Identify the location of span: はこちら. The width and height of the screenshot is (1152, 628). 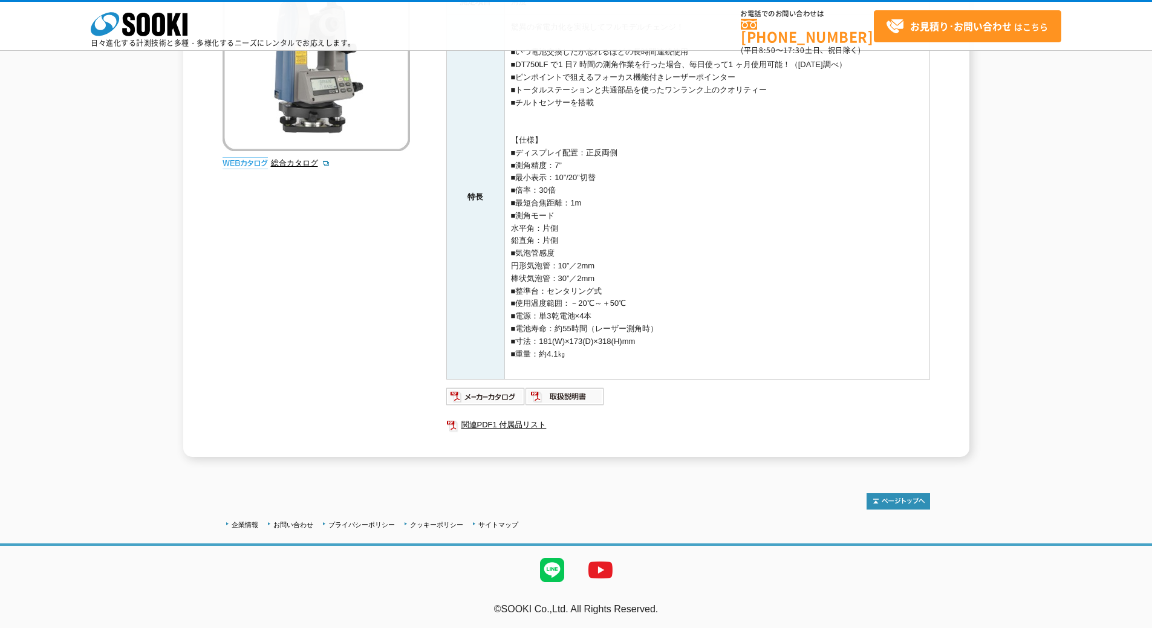
(967, 27).